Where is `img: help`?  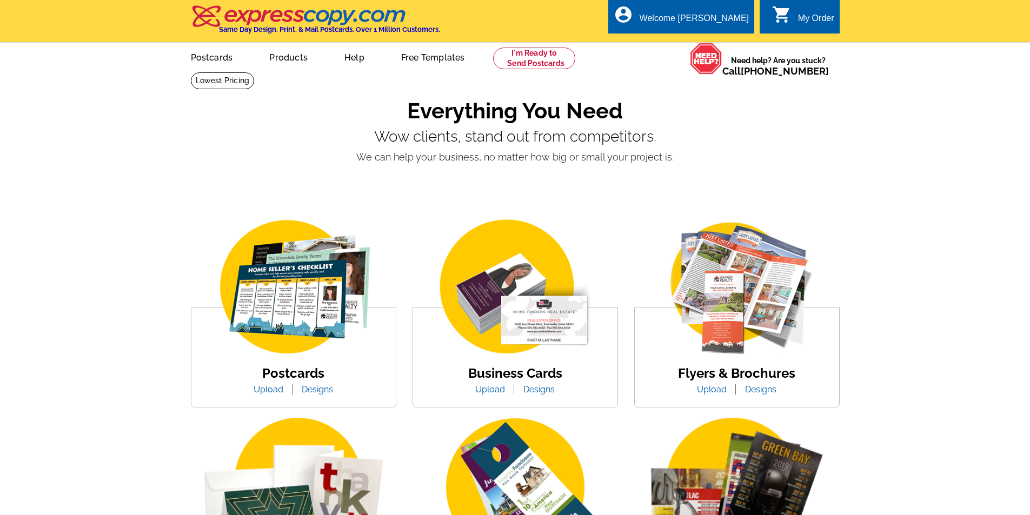 img: help is located at coordinates (706, 58).